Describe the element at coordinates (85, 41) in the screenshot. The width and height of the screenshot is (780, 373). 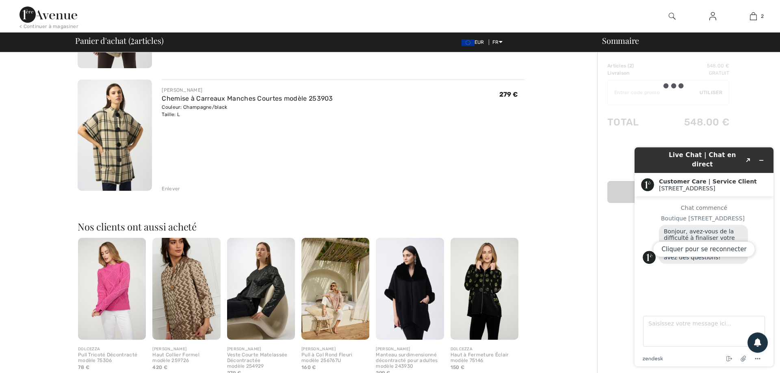
I see `h2: Customer Care | Service Client` at that location.